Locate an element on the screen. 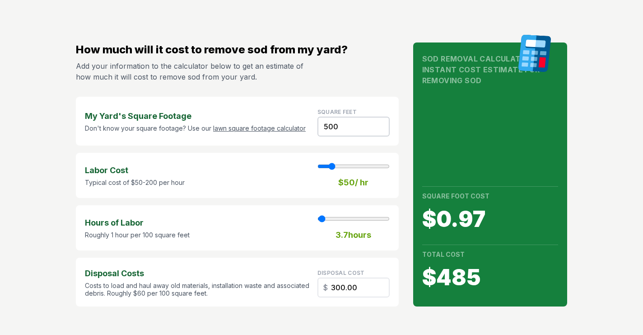 Image resolution: width=643 pixels, height=335 pixels. p: Don't know your square footage? Use our is located at coordinates (195, 128).